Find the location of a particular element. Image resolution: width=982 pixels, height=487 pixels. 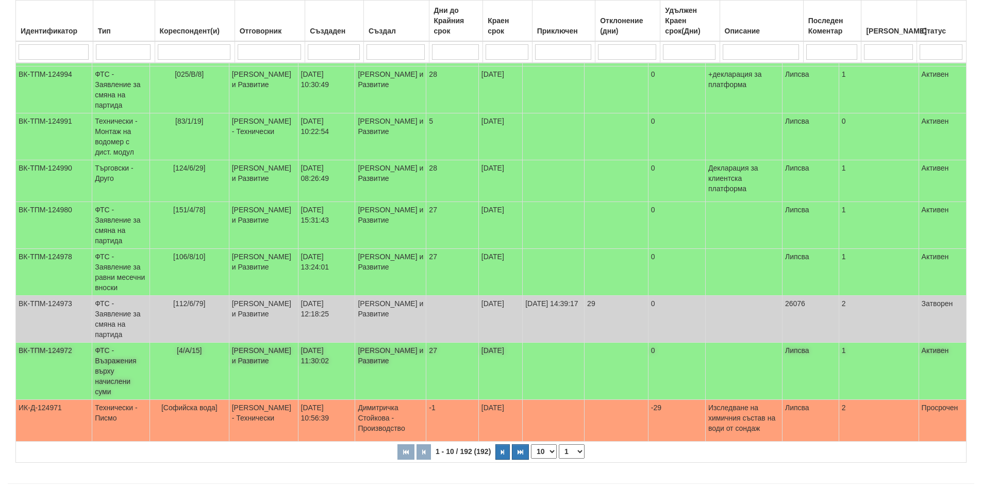

div: Краен срок is located at coordinates (507, 26).